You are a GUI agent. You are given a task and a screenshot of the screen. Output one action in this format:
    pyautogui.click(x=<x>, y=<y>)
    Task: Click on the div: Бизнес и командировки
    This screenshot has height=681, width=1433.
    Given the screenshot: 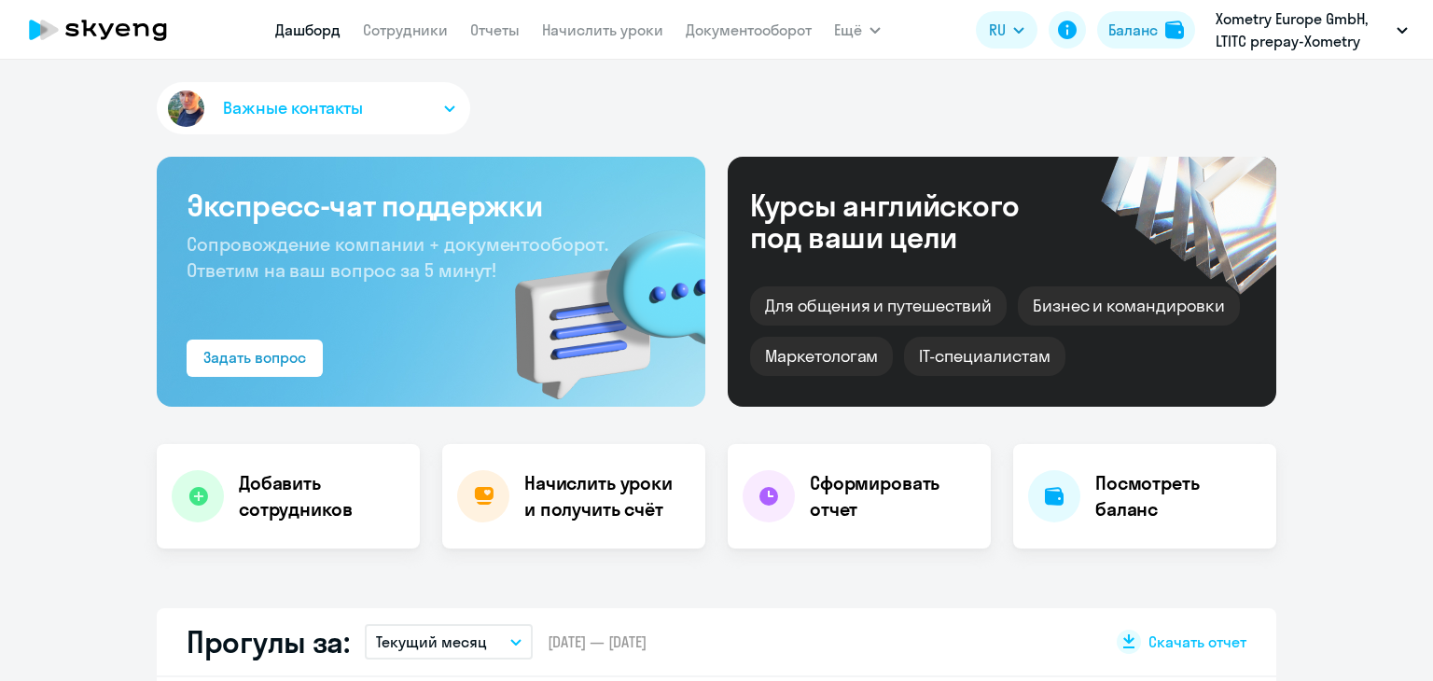 What is the action you would take?
    pyautogui.click(x=1129, y=306)
    